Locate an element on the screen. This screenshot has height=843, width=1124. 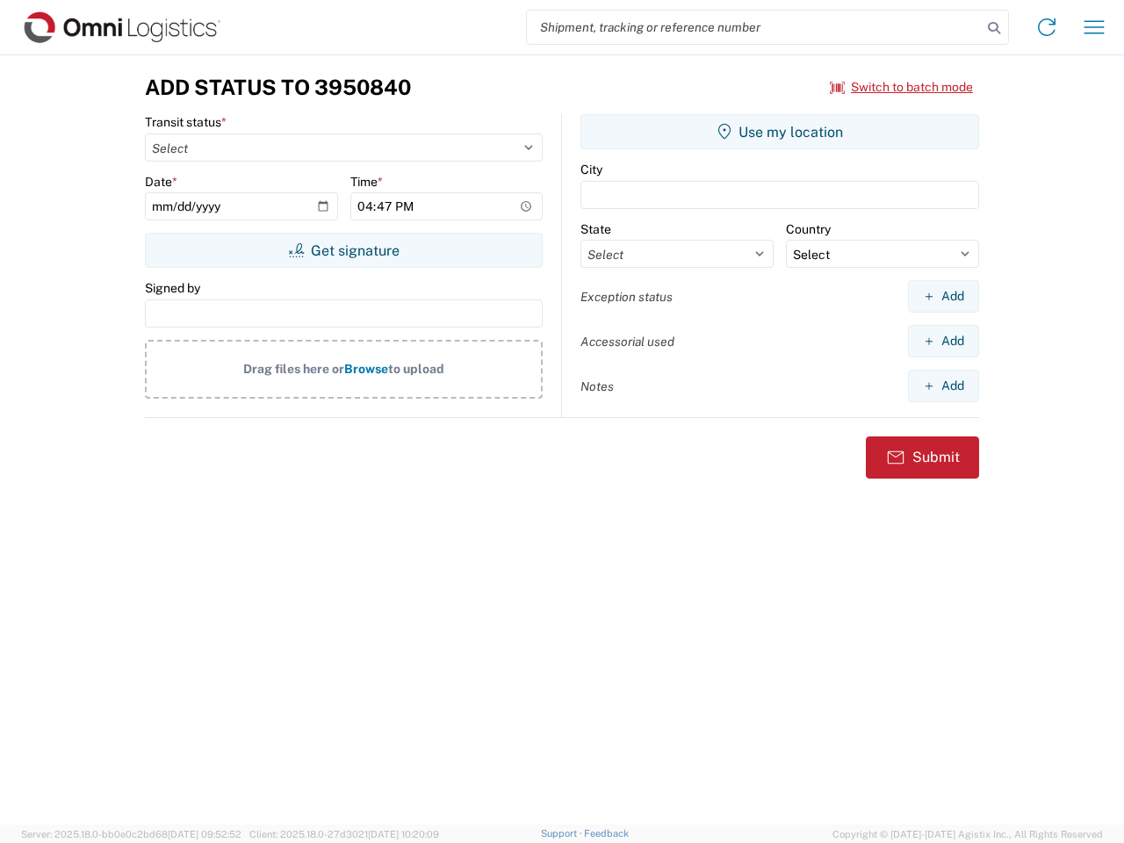
label: Date is located at coordinates (161, 182).